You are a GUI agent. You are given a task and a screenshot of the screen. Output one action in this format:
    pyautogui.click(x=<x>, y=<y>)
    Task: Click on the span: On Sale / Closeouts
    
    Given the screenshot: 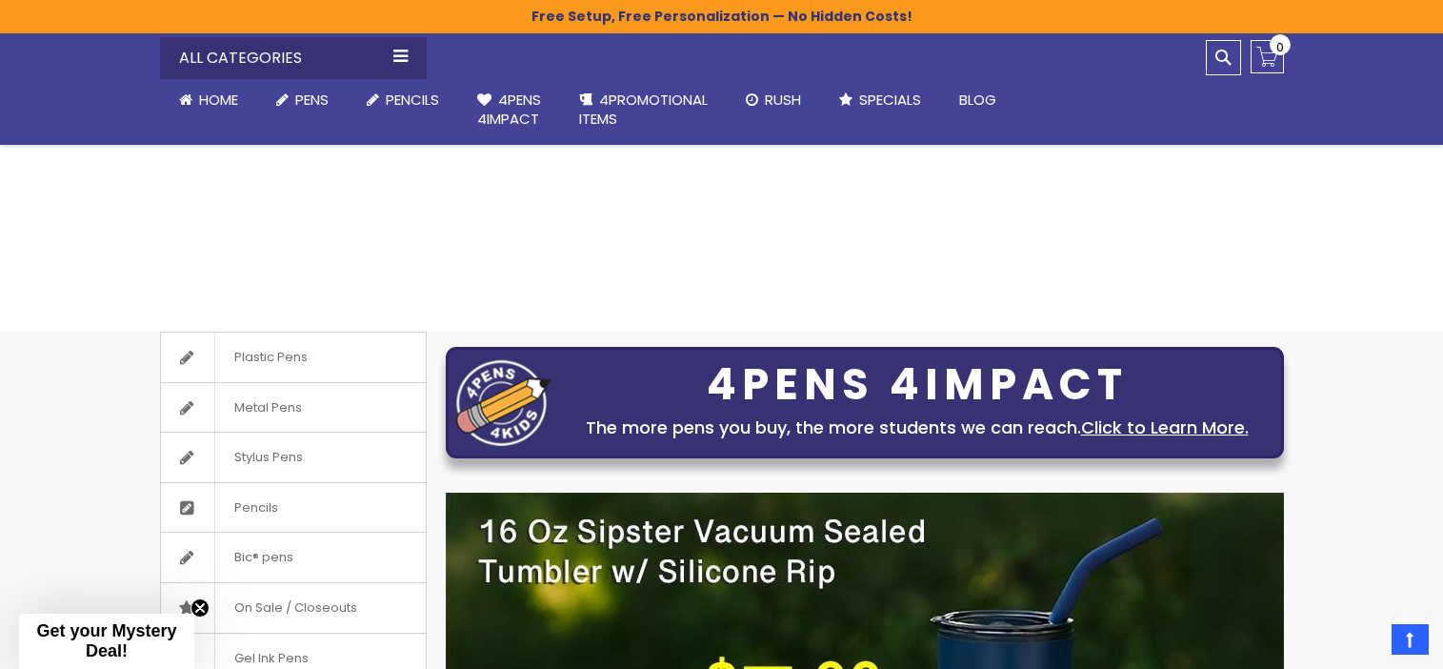 What is the action you would take?
    pyautogui.click(x=295, y=608)
    